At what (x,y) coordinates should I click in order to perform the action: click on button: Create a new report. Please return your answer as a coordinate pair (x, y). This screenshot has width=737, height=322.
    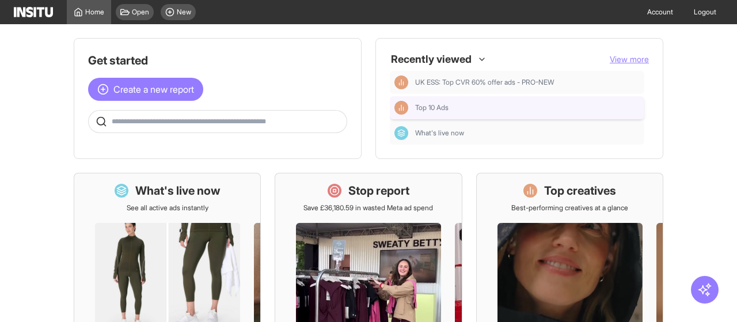
    Looking at the image, I should click on (146, 89).